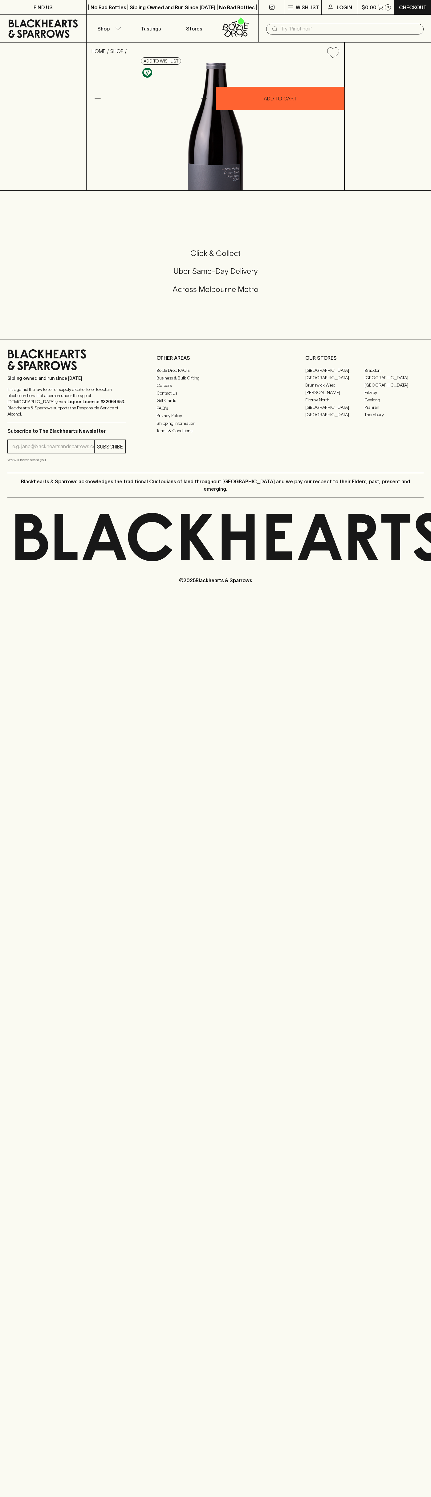 The image size is (431, 1497). What do you see at coordinates (350, 29) in the screenshot?
I see `input: Try "Pinot noir"` at bounding box center [350, 29].